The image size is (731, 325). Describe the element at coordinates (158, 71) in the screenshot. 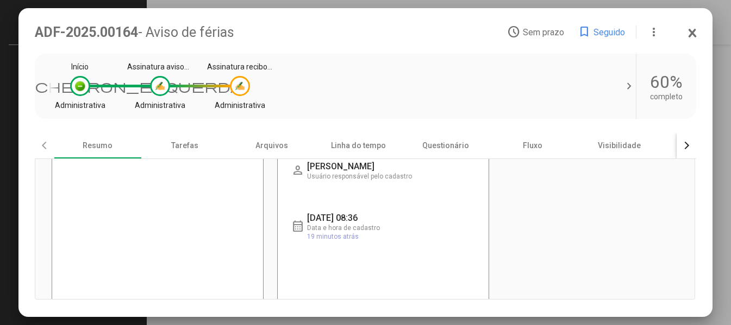

I see `font: Assinatura aviso de férias` at that location.